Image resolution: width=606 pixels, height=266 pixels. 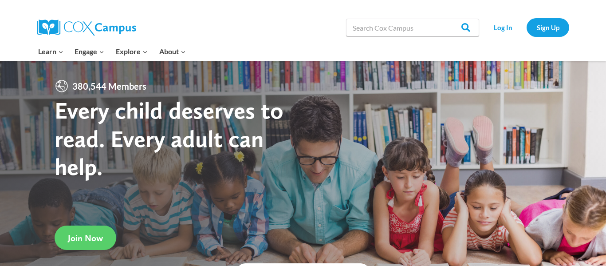 I want to click on input: Search Cox Campus, so click(x=413, y=28).